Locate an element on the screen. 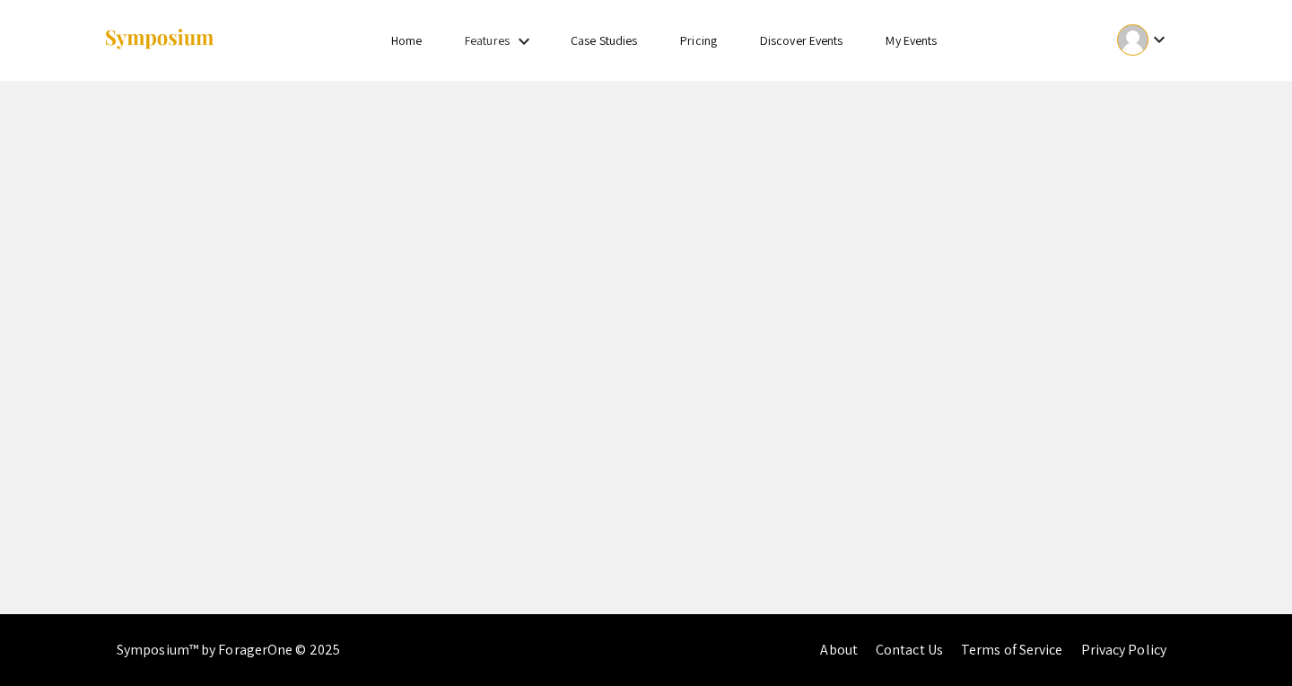 The width and height of the screenshot is (1292, 686). img: Symposium by ForagerOne is located at coordinates (159, 39).